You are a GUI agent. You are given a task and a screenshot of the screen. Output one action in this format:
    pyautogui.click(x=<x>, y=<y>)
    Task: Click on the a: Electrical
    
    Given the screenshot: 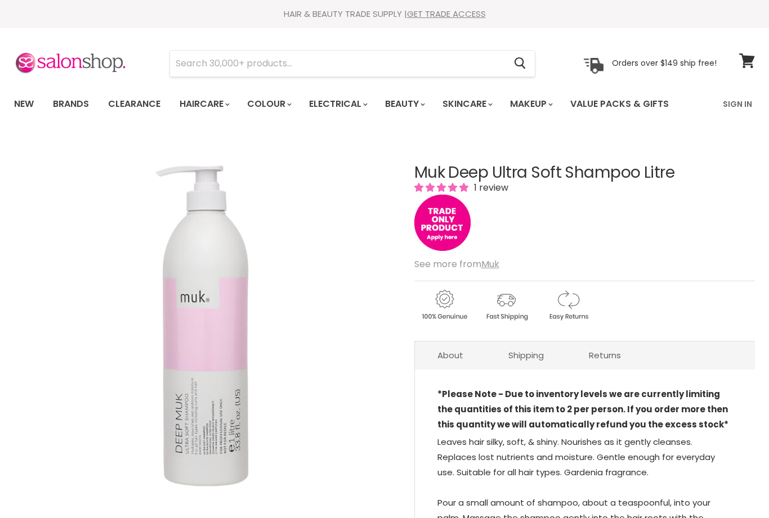 What is the action you would take?
    pyautogui.click(x=337, y=104)
    